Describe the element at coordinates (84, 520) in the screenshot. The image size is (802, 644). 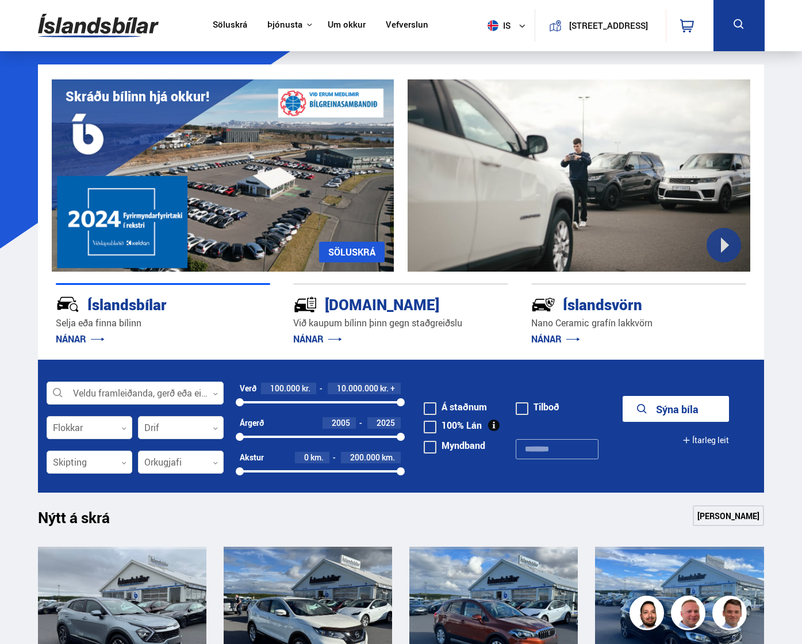
I see `h1: Nýtt á skrá` at that location.